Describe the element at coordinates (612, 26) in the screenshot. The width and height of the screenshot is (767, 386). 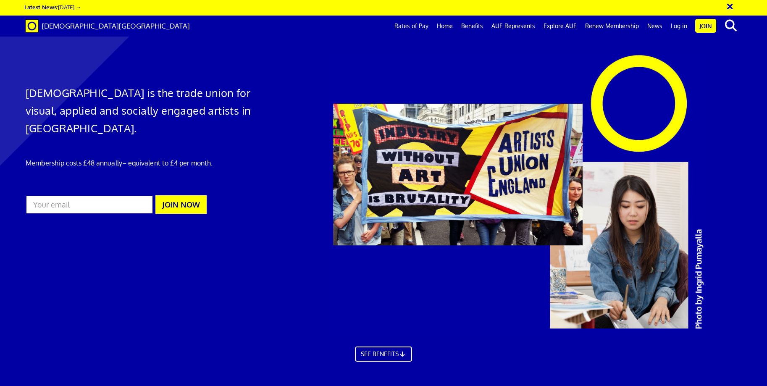
I see `a: Renew Membership` at that location.